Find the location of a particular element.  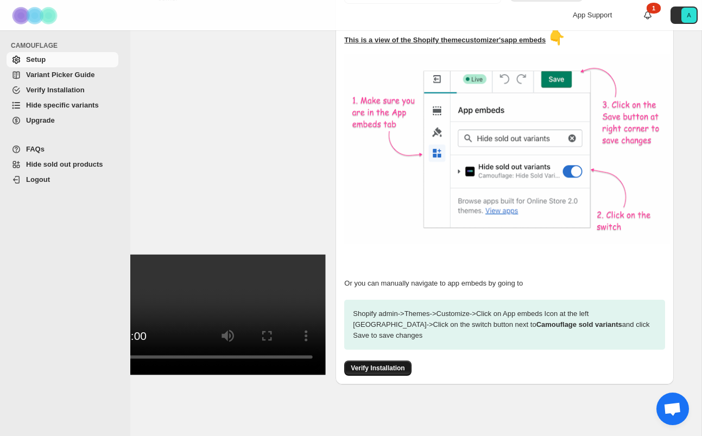

u: This is a view of the Shopify theme customizer's app embeds is located at coordinates (445, 40).